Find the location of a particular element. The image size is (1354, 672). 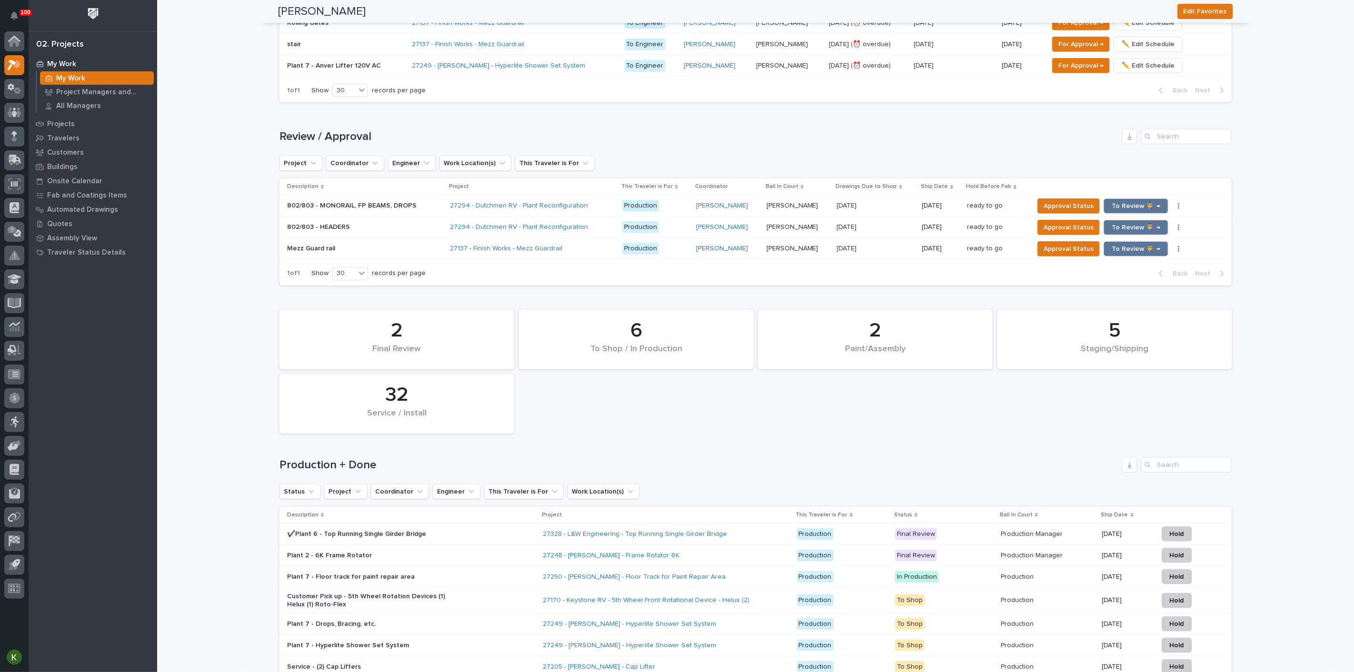

input: Search is located at coordinates (1186, 465).